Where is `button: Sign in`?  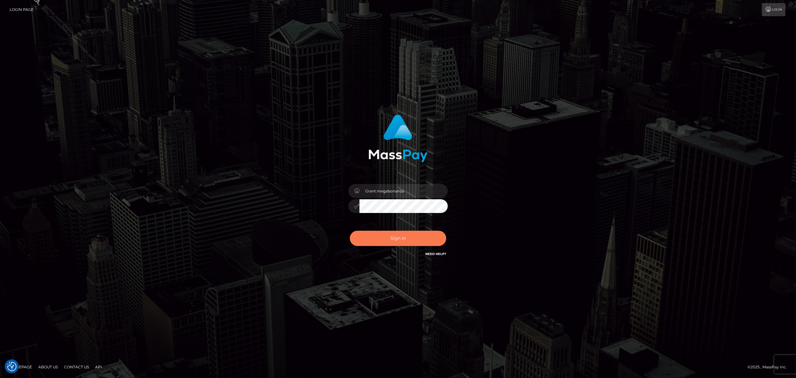 button: Sign in is located at coordinates (398, 238).